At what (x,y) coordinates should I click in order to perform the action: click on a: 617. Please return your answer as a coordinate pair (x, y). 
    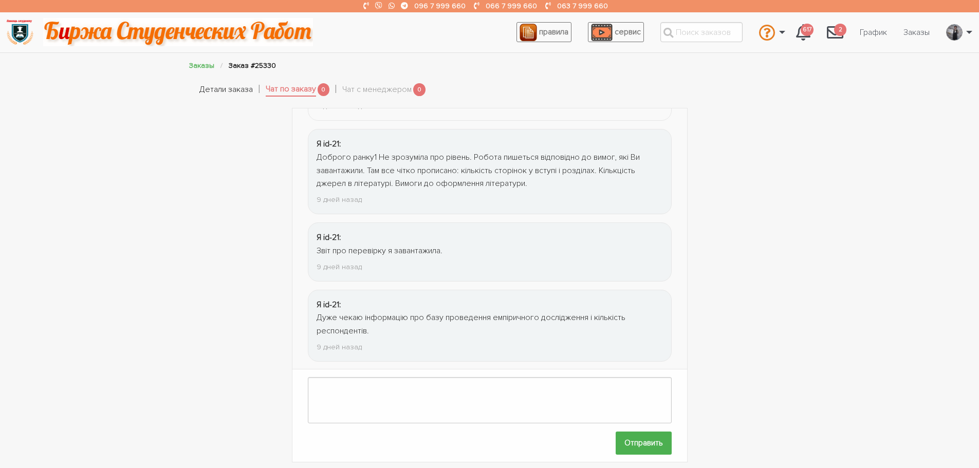
    Looking at the image, I should click on (803, 32).